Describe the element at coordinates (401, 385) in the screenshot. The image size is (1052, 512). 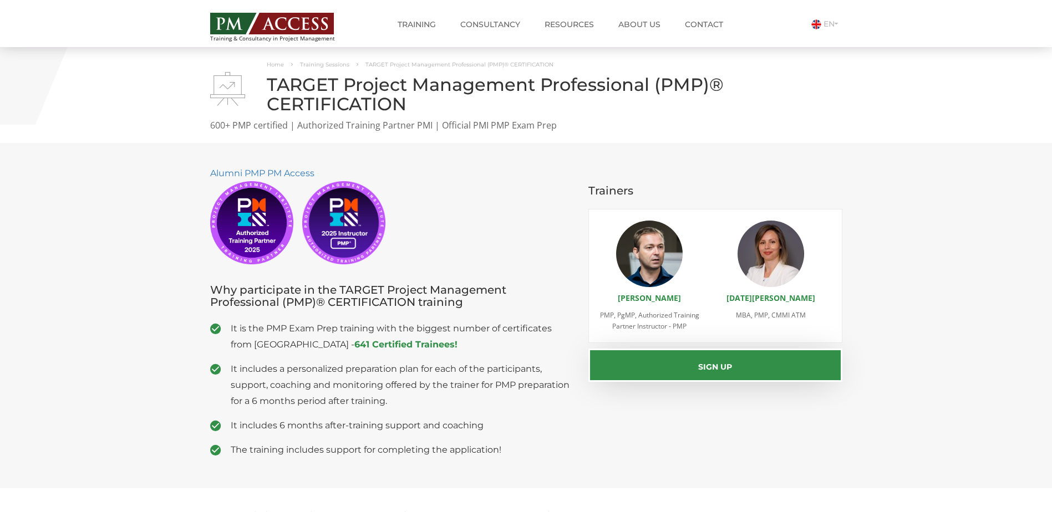
I see `span: It includes a personalized preparation plan for each of the participants, support, coaching and m...` at that location.